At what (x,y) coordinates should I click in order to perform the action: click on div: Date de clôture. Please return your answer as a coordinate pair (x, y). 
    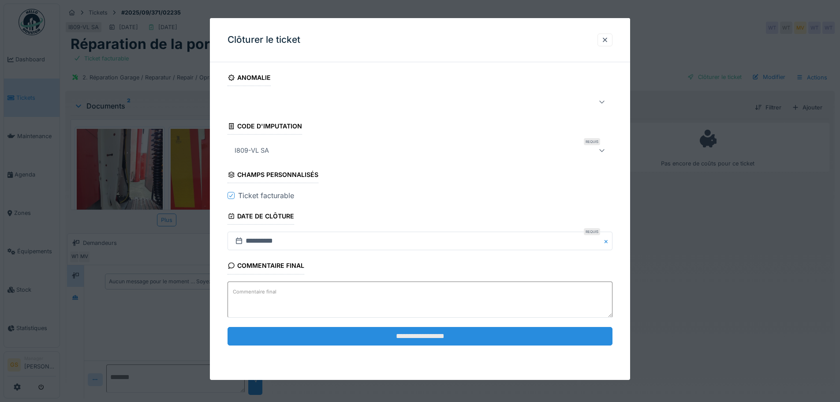
    Looking at the image, I should click on (261, 217).